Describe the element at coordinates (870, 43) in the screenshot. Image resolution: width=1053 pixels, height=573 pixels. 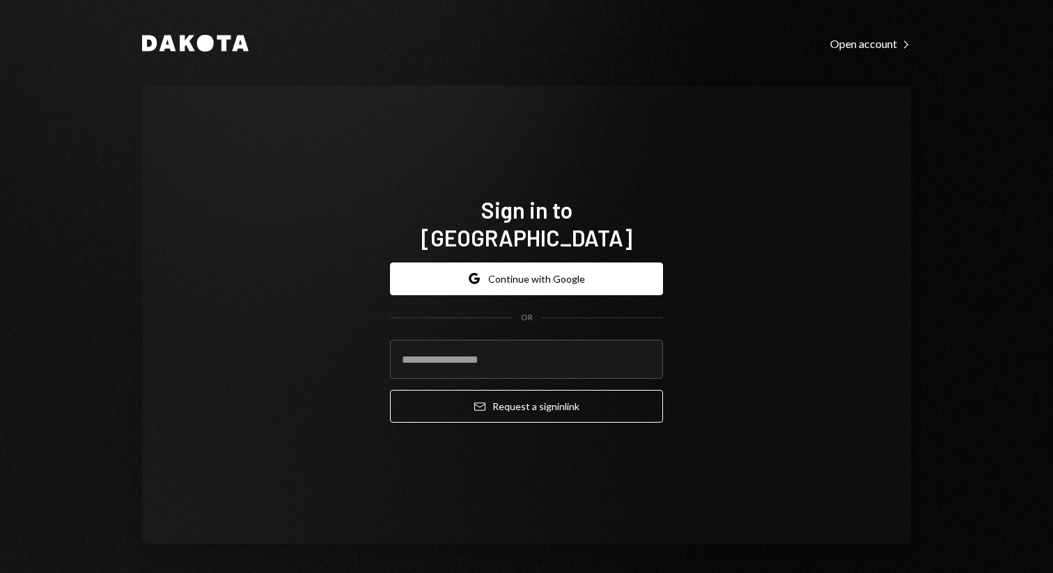
I see `a: Open account` at that location.